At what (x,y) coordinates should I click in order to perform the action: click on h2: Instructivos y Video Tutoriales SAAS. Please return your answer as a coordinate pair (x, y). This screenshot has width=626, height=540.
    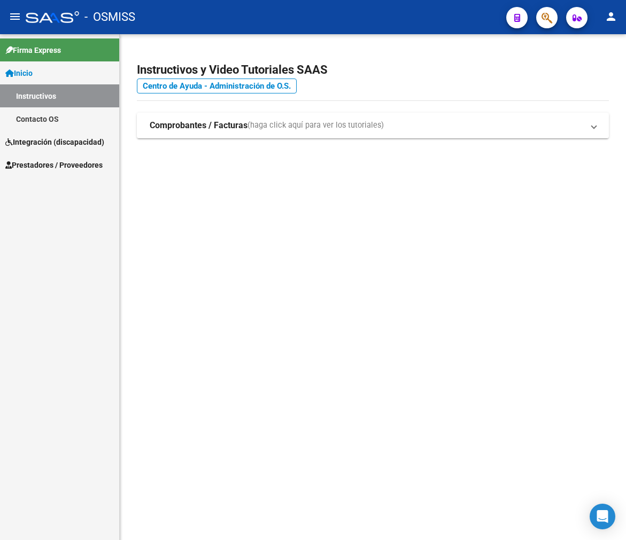
    Looking at the image, I should click on (372, 70).